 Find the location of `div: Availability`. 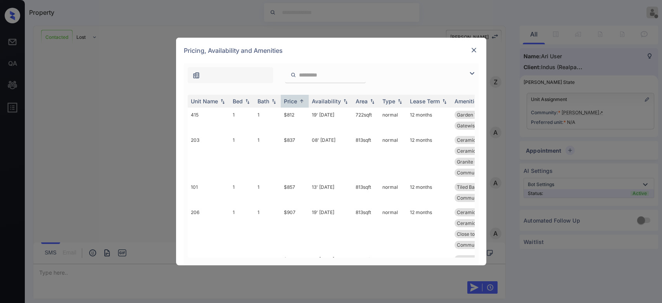

div: Availability is located at coordinates (326, 101).